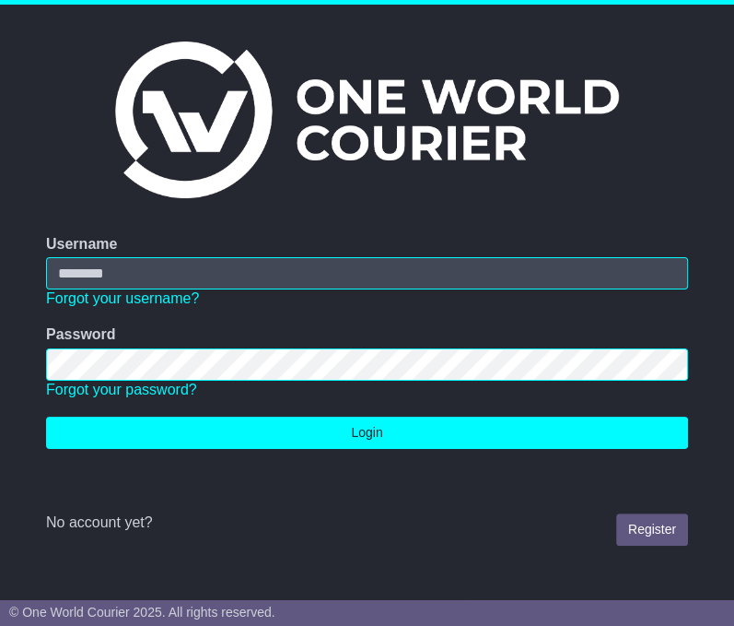  What do you see at coordinates (367, 521) in the screenshot?
I see `div: No account yet?` at bounding box center [367, 521].